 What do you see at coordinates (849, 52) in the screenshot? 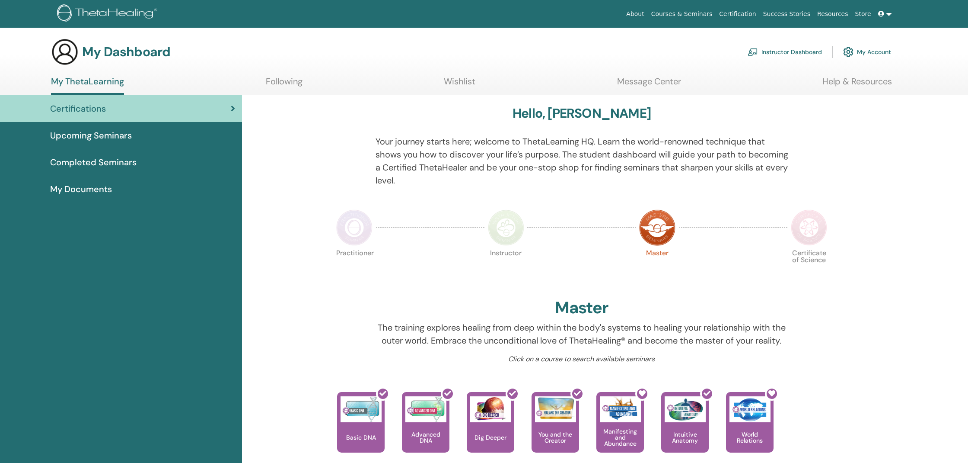
I see `img: cog.svg` at bounding box center [849, 52].